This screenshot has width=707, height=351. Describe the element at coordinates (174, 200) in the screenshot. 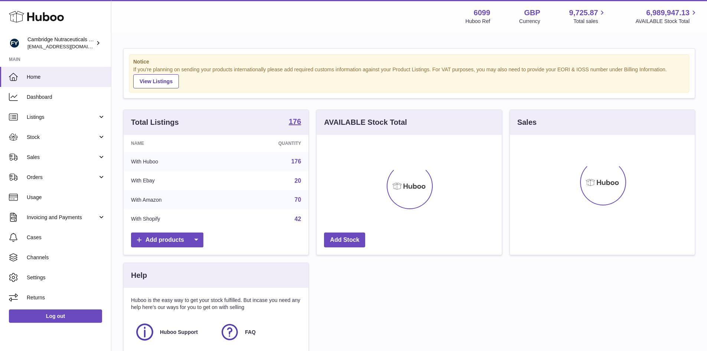

I see `td: With Amazon` at that location.